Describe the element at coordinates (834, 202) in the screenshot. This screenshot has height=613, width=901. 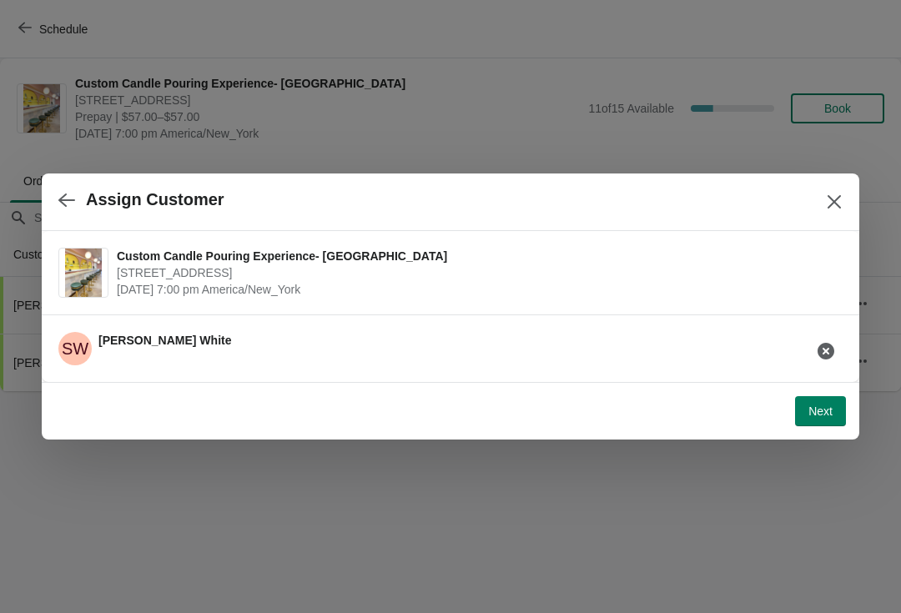
I see `button: Close` at that location.